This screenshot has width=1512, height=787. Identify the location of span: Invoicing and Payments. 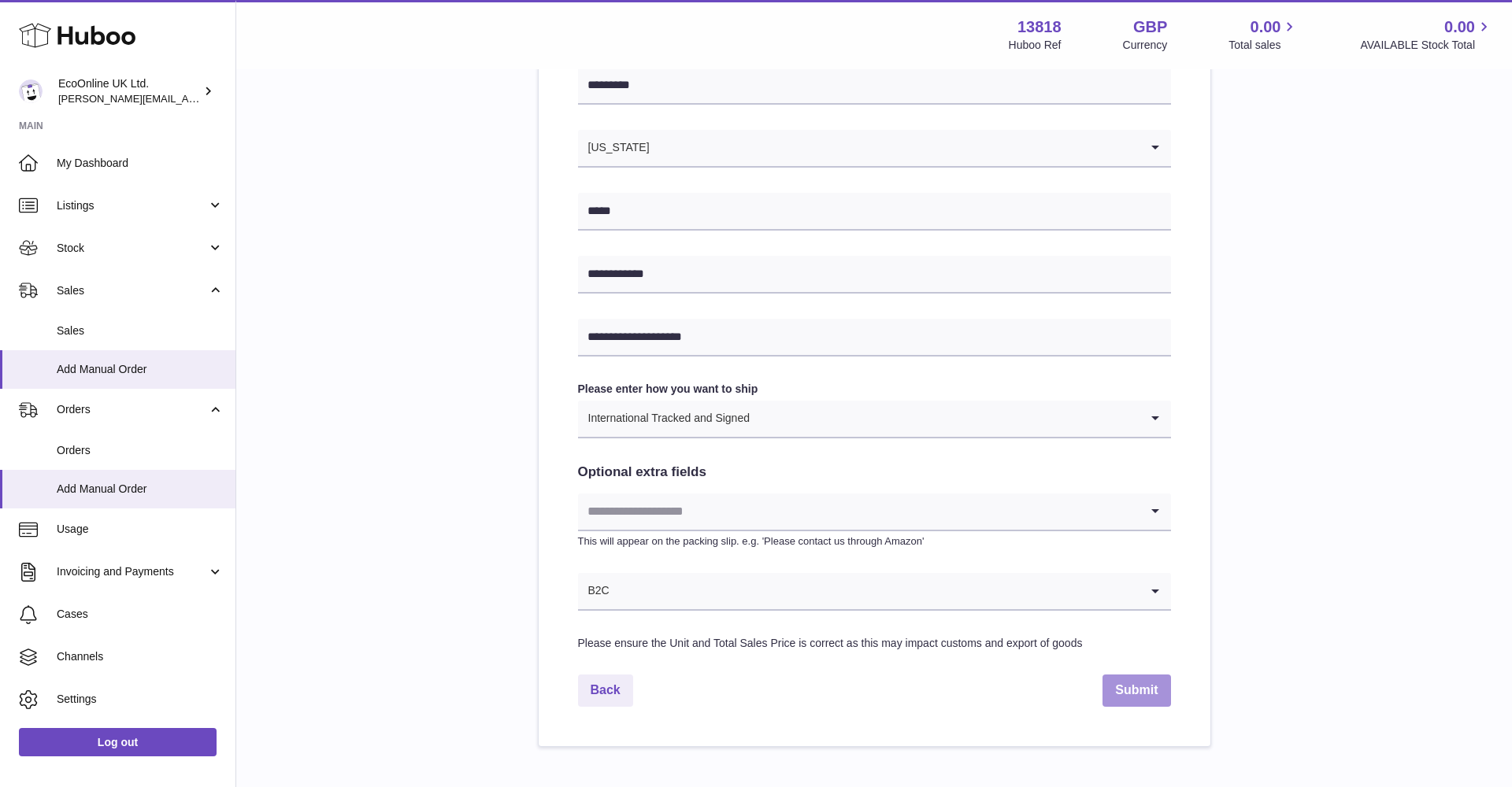
(132, 571).